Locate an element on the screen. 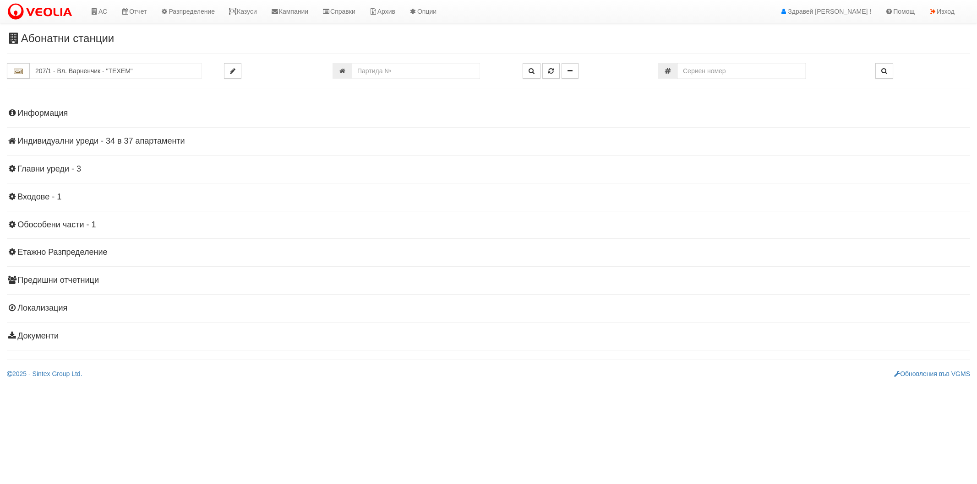 This screenshot has width=977, height=484. h4: Обособени части - 1 is located at coordinates (488, 225).